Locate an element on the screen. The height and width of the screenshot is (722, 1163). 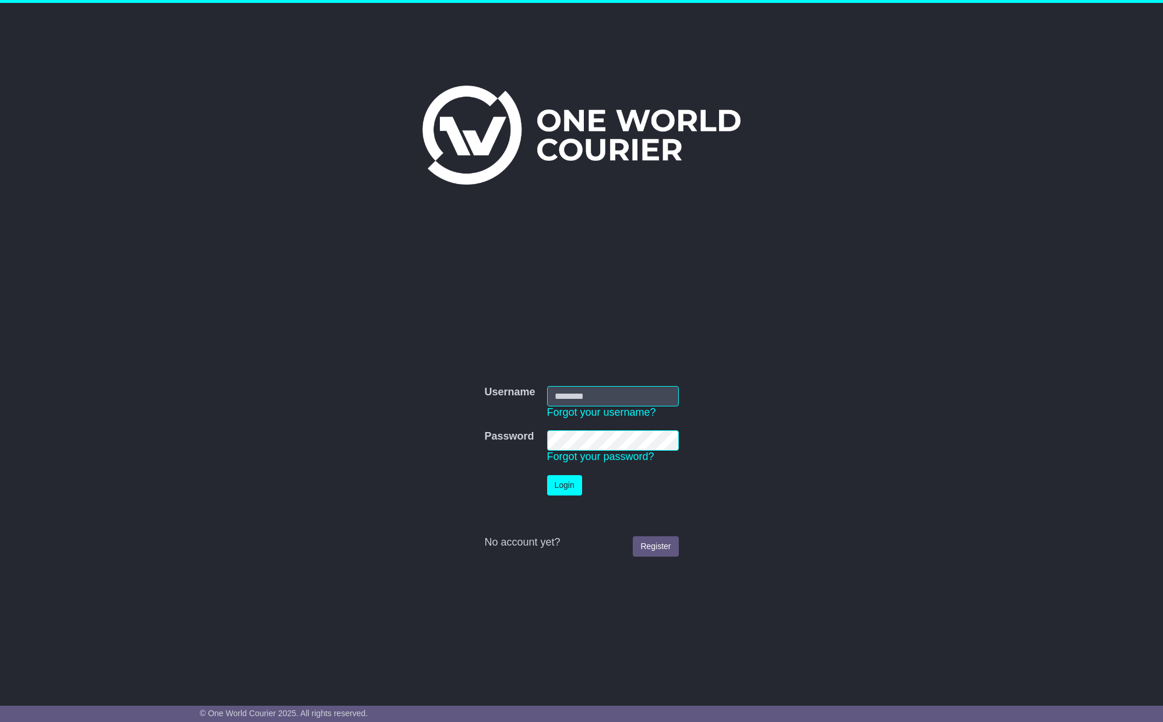
a: Register is located at coordinates (655, 546).